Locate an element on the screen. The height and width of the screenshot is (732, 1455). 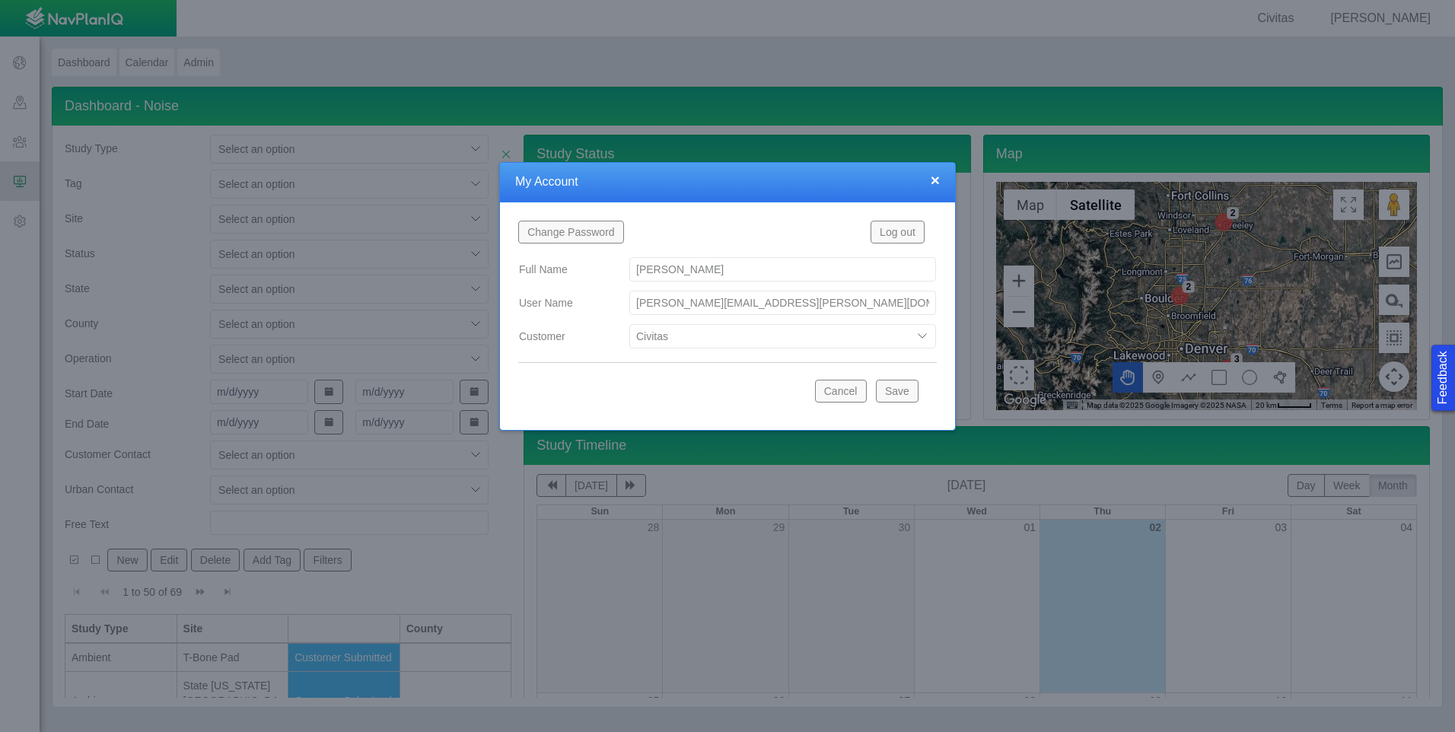
button: Cancel is located at coordinates (841, 391).